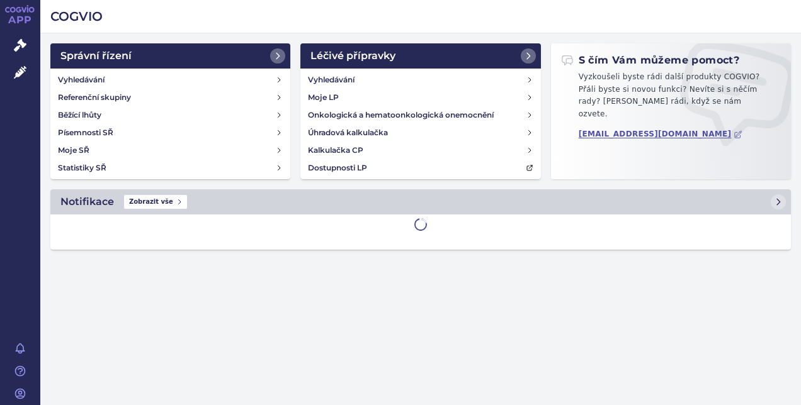 Image resolution: width=801 pixels, height=405 pixels. I want to click on h2: S čím Vám můžeme pomoct?, so click(650, 60).